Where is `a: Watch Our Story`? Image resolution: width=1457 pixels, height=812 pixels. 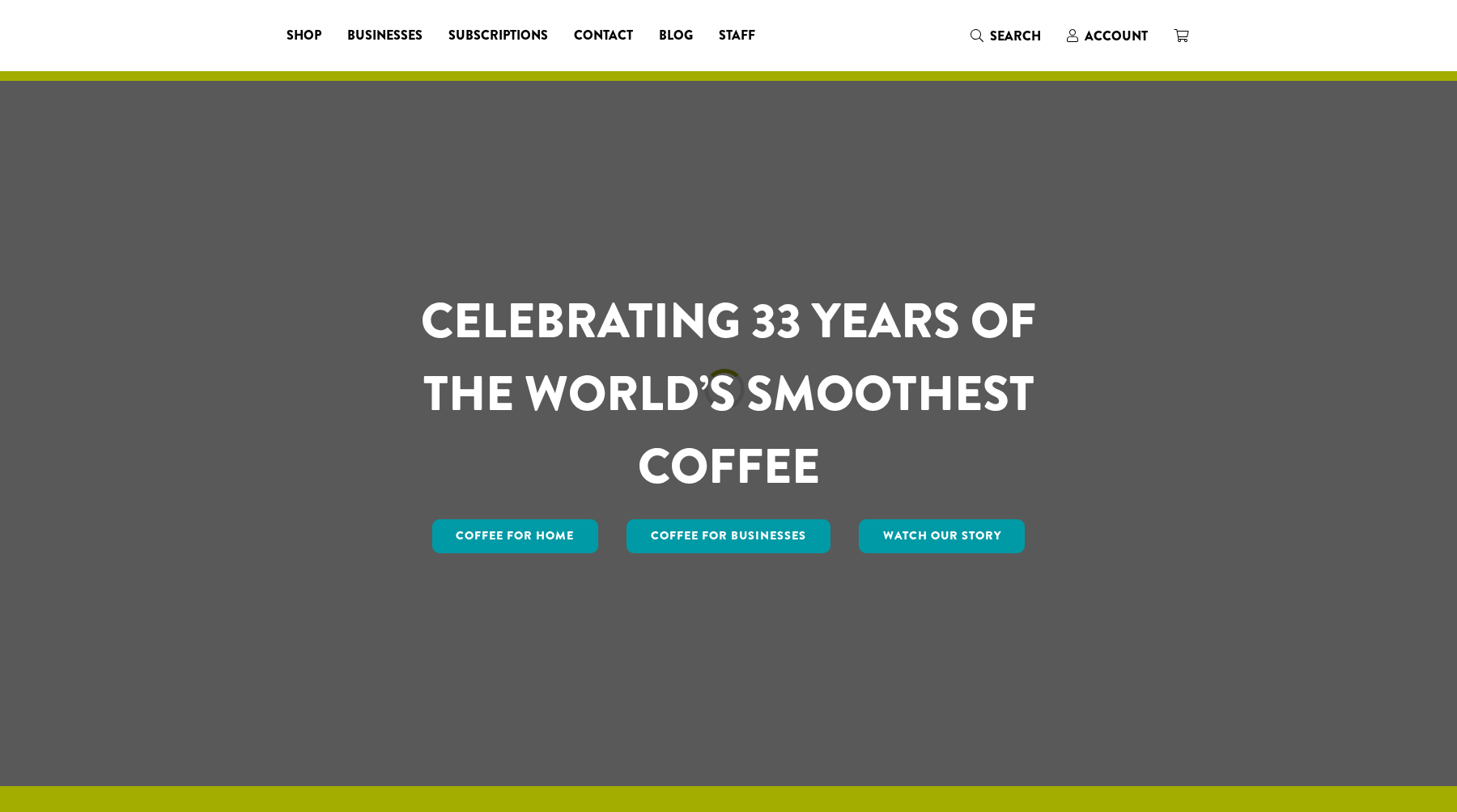 a: Watch Our Story is located at coordinates (942, 536).